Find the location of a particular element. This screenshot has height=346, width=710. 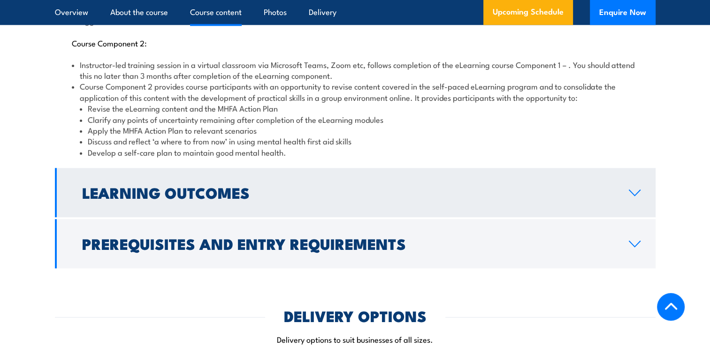

li: Clarify any points of uncertainty remaining after completion of the eLearning modules is located at coordinates (359, 119).